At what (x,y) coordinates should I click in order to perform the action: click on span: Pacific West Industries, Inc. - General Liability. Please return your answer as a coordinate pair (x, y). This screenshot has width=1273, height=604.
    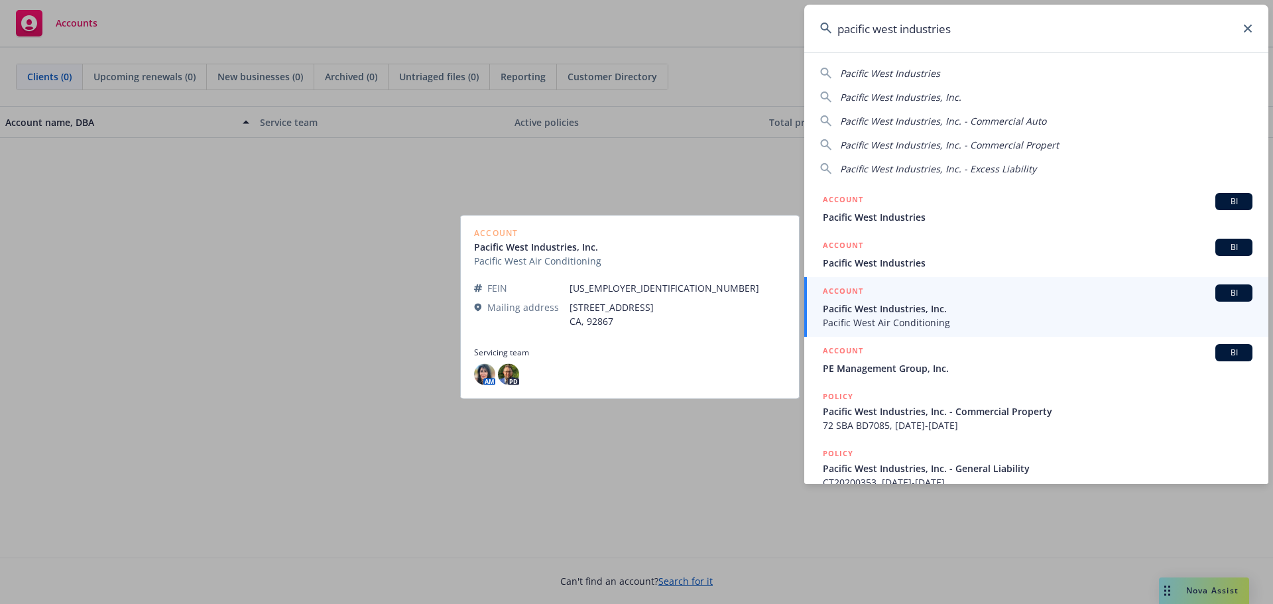
    Looking at the image, I should click on (1038, 468).